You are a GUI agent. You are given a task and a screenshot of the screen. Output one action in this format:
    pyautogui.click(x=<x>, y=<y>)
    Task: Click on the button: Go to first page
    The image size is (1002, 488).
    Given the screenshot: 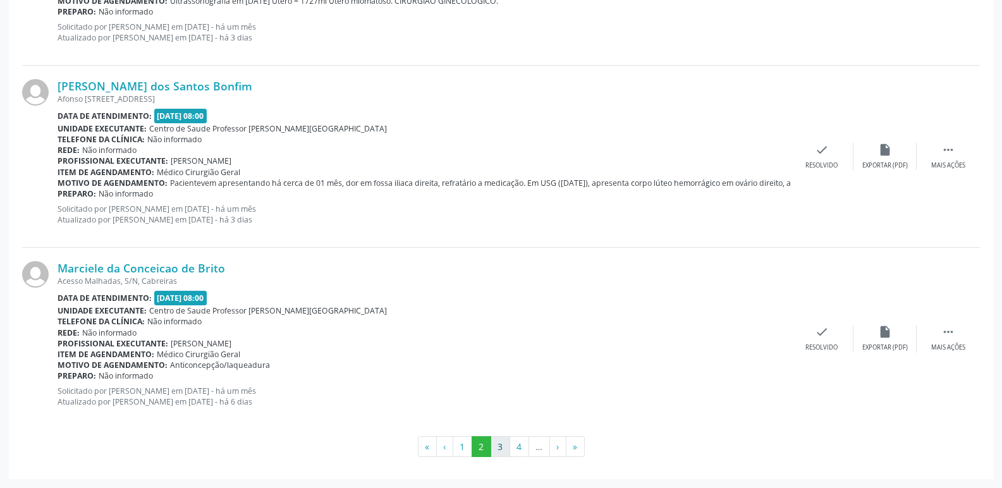 What is the action you would take?
    pyautogui.click(x=427, y=447)
    